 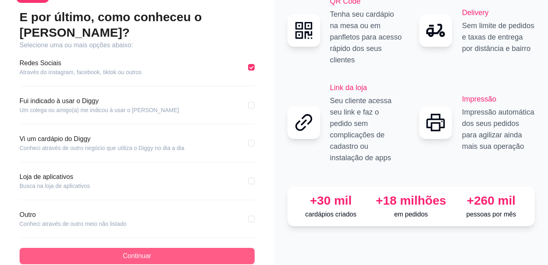 What do you see at coordinates (498, 129) in the screenshot?
I see `p: Impressão automática dos seus pedidos para agilizar ainda mais sua operação` at bounding box center [498, 129].